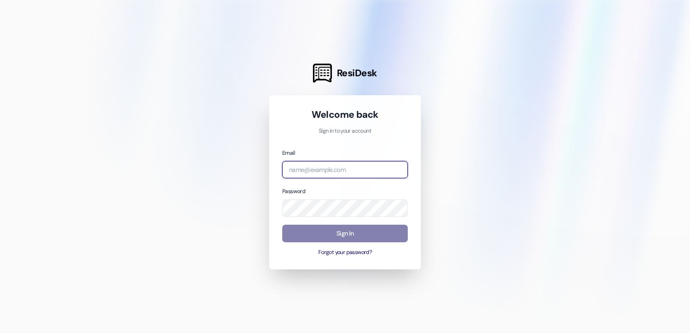  Describe the element at coordinates (345, 170) in the screenshot. I see `input: name@example.com` at that location.